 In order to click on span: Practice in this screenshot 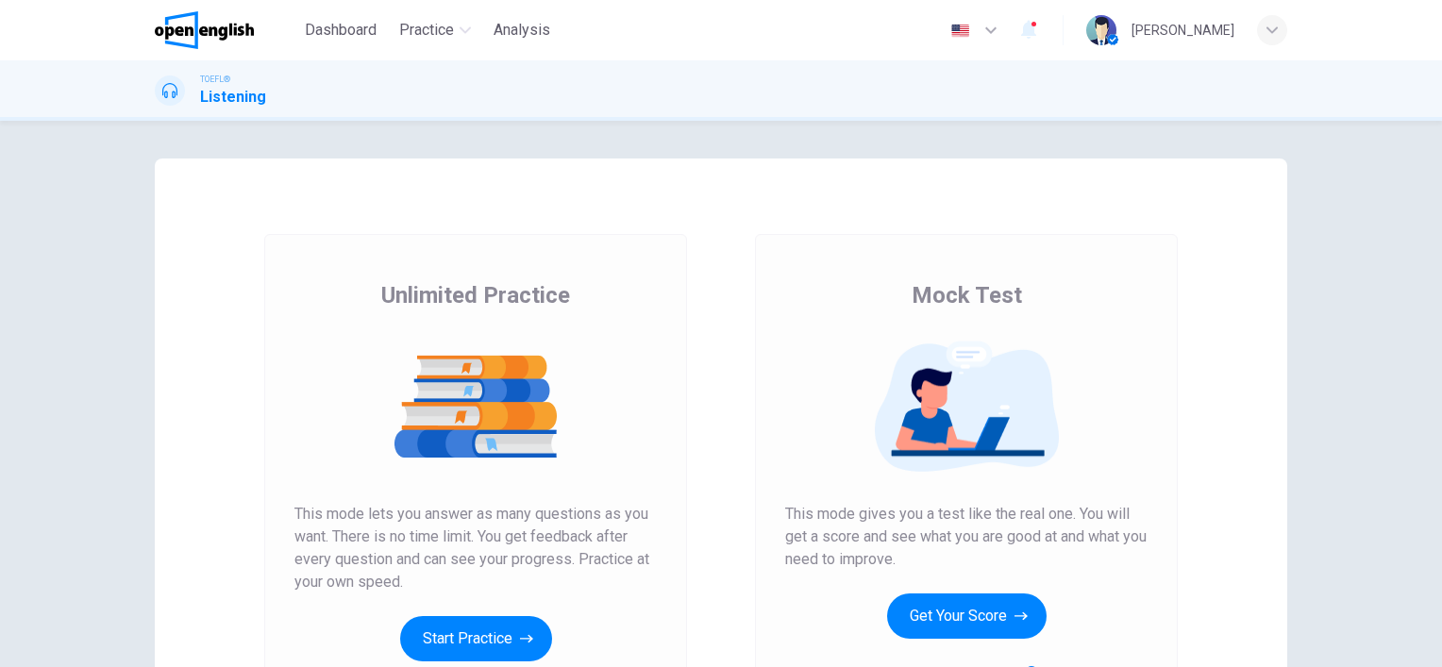, I will do `click(426, 30)`.